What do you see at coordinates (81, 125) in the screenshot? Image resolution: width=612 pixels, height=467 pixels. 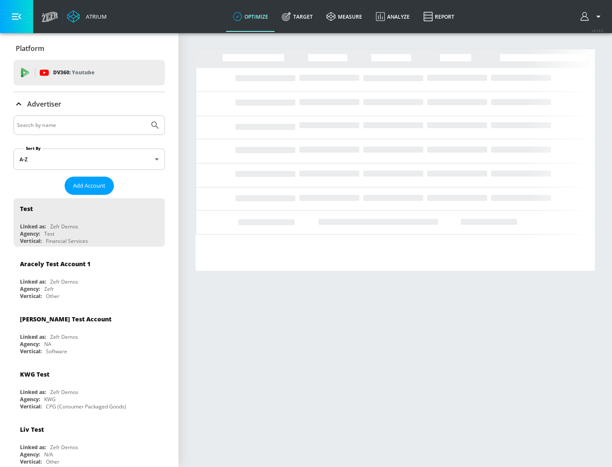 I see `input: Search by name` at bounding box center [81, 125].